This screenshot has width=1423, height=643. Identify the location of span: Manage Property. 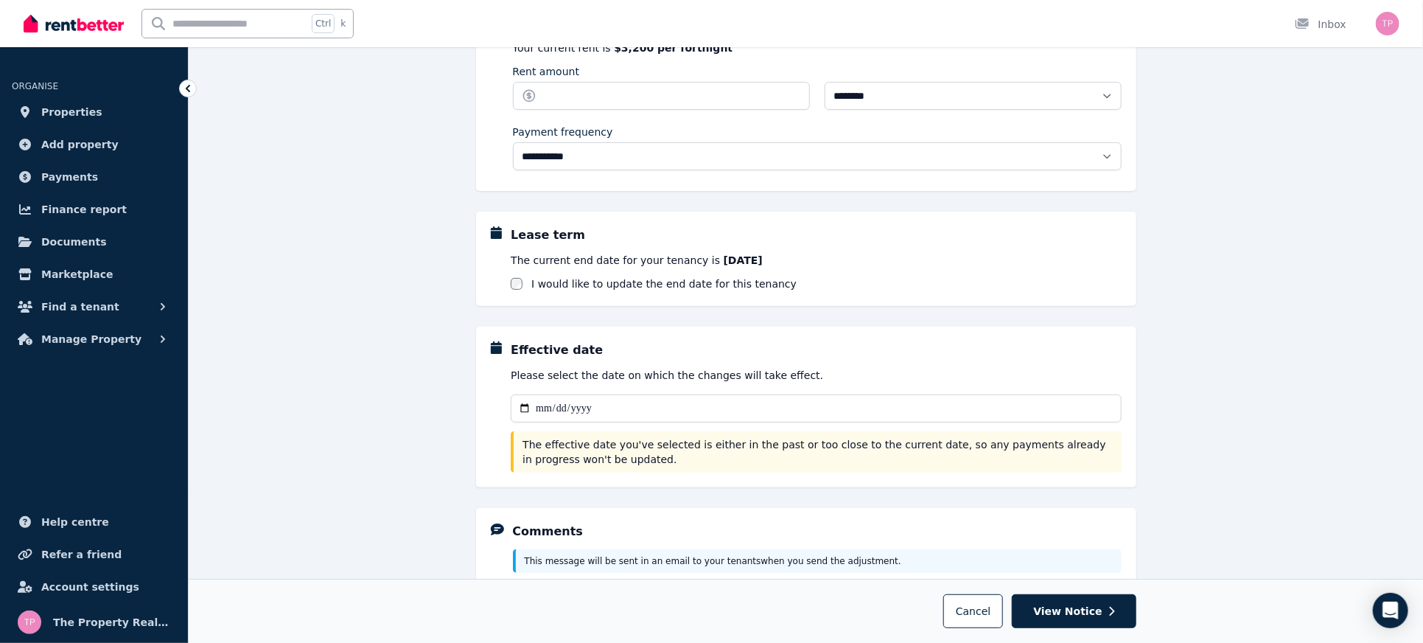
(91, 339).